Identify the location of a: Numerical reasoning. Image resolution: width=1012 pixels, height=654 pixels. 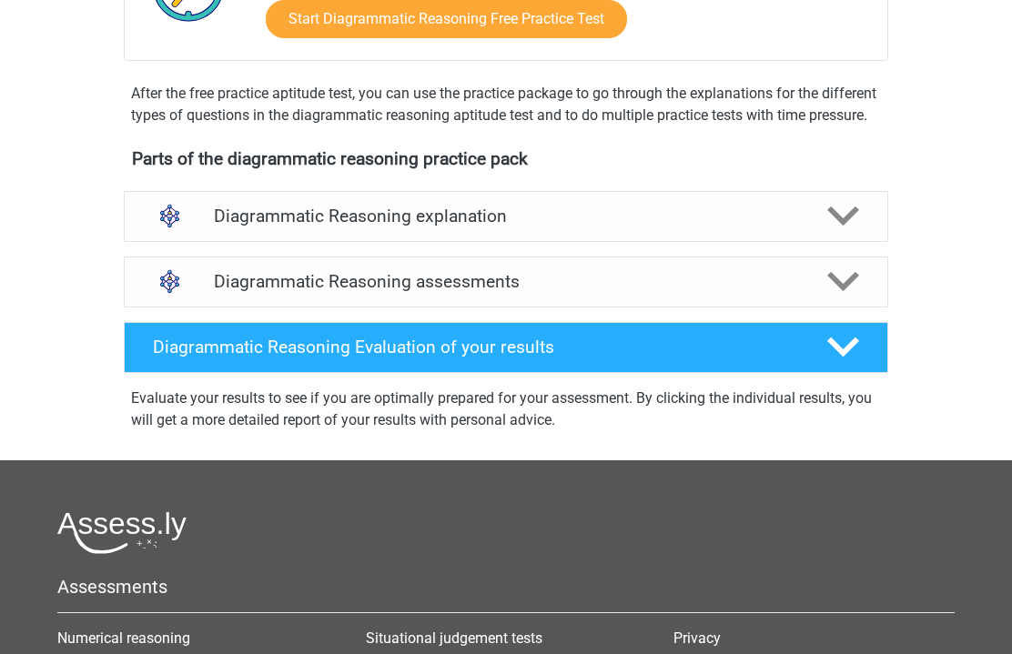
(124, 639).